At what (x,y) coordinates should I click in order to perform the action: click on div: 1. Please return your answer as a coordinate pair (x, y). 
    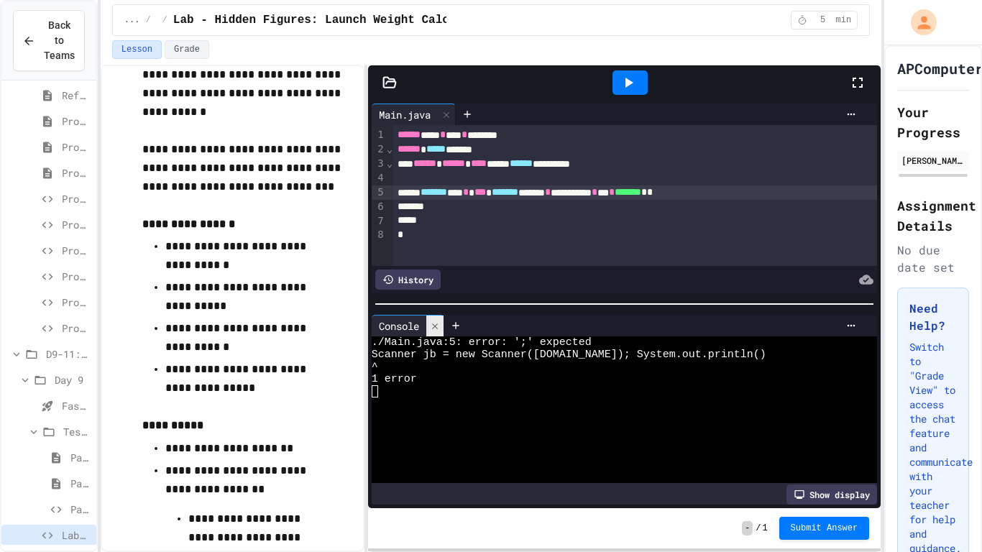
    Looking at the image, I should click on (379, 135).